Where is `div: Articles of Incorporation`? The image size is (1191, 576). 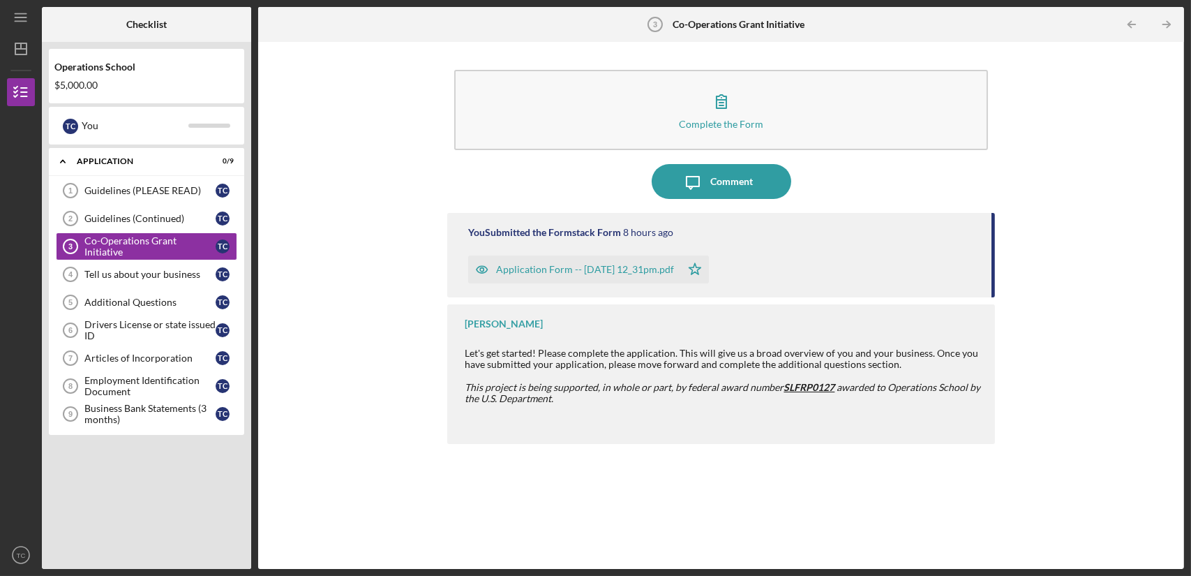
div: Articles of Incorporation is located at coordinates (150, 358).